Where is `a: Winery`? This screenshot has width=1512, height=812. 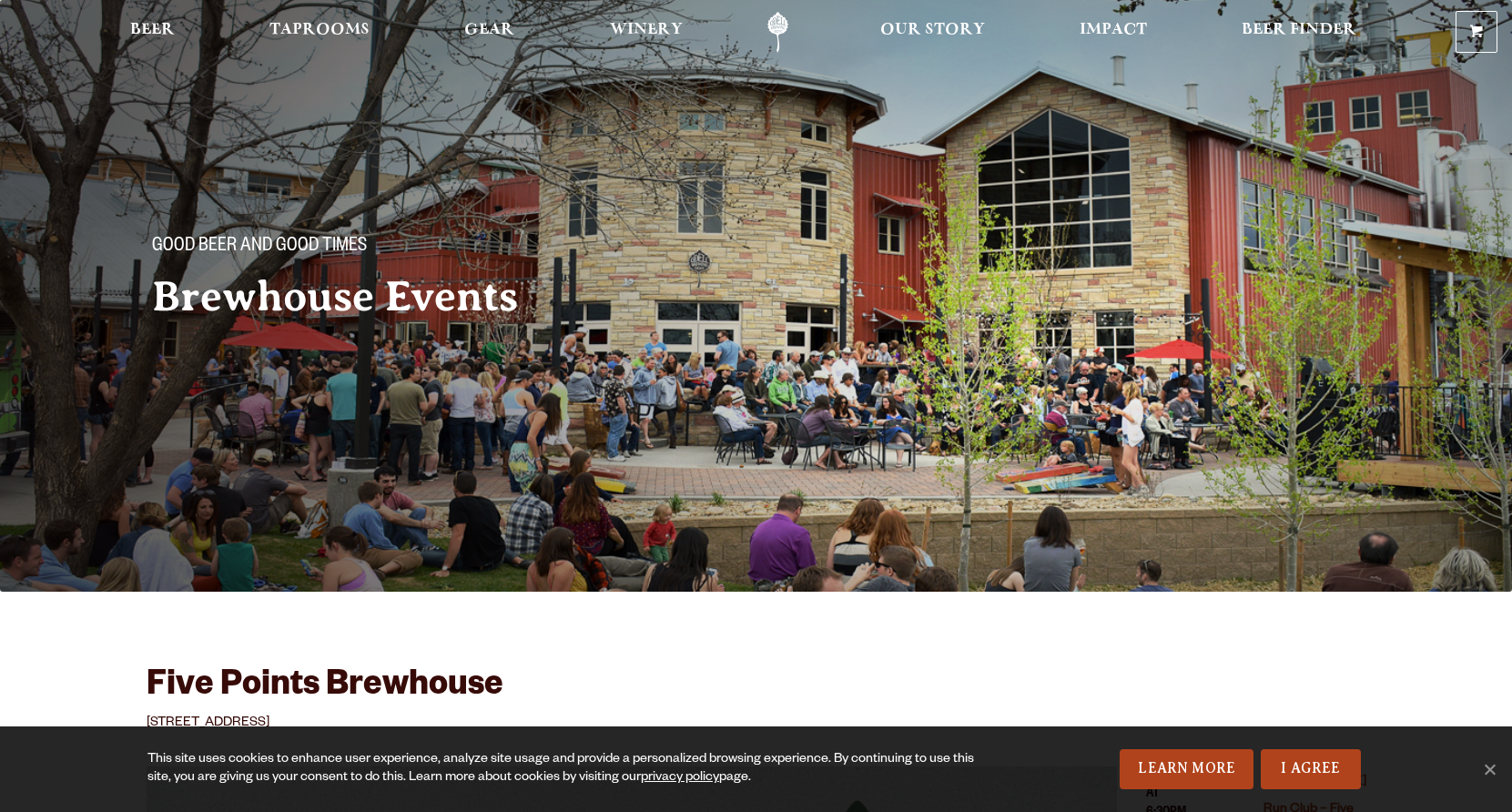 a: Winery is located at coordinates (646, 32).